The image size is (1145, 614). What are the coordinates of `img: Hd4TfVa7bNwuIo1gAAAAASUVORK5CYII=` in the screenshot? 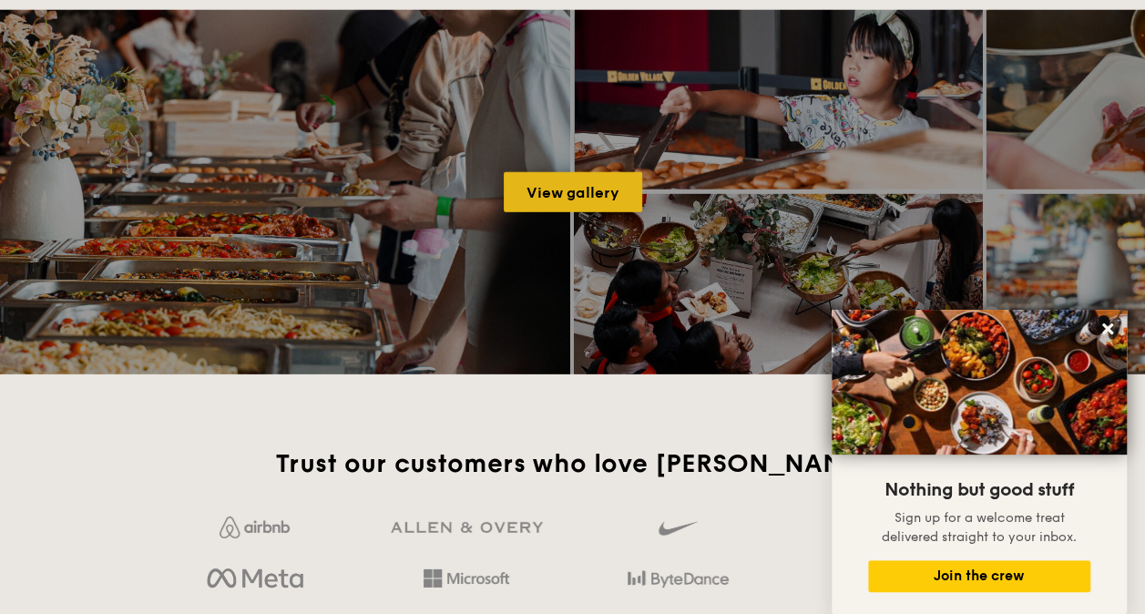 It's located at (466, 578).